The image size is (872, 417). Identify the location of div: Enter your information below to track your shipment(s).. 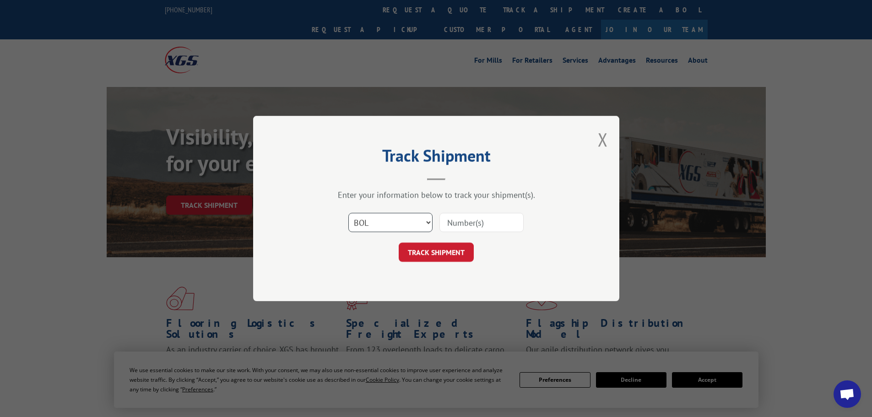
(436, 194).